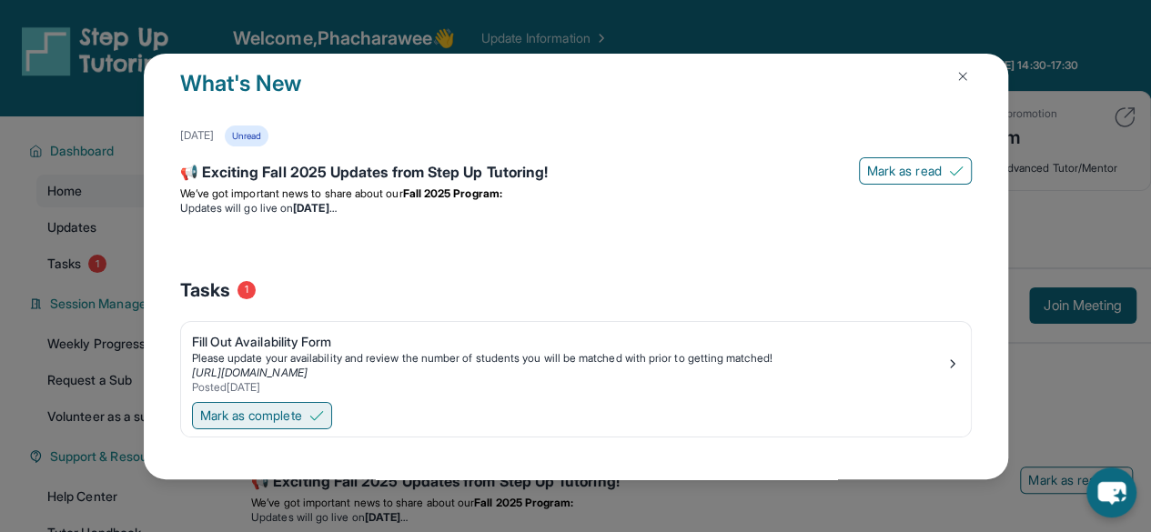 Image resolution: width=1151 pixels, height=532 pixels. Describe the element at coordinates (956, 171) in the screenshot. I see `img: Mark as read` at that location.